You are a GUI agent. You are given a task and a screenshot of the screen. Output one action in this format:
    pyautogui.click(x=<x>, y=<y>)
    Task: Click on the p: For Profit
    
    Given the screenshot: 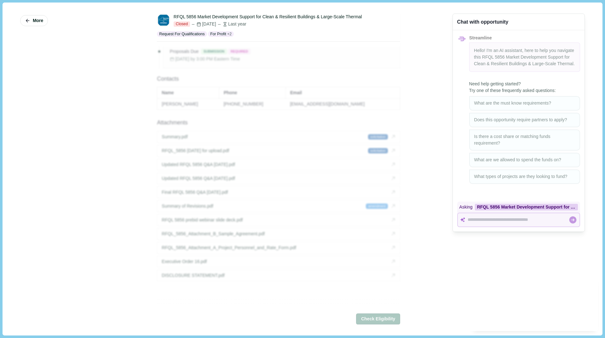 What is the action you would take?
    pyautogui.click(x=218, y=34)
    